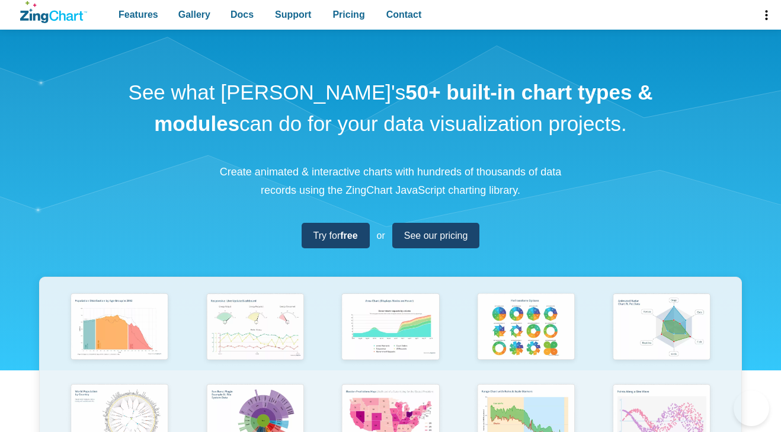 This screenshot has height=432, width=781. I want to click on a: Try forfree, so click(336, 235).